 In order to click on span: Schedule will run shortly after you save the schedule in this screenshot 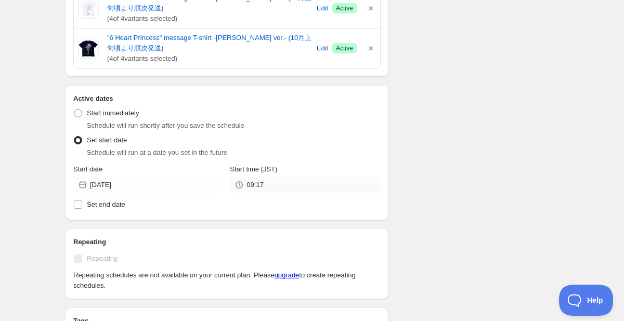, I will do `click(165, 125)`.